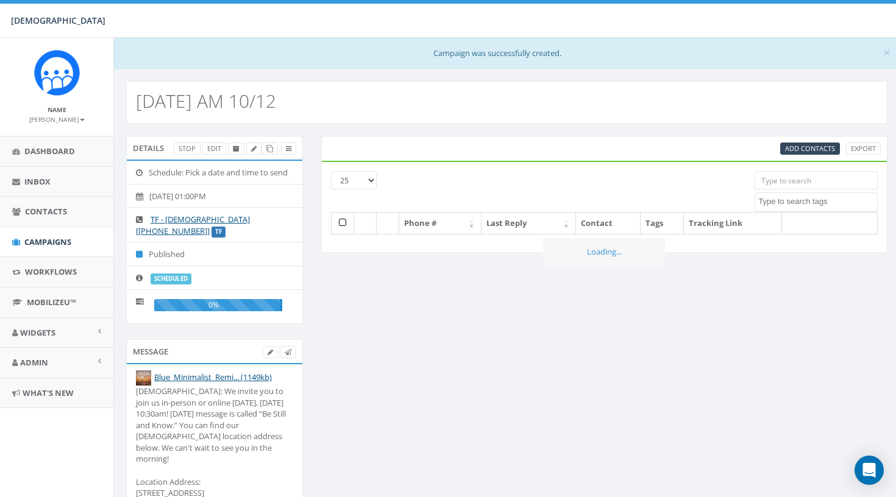 The width and height of the screenshot is (896, 497). I want to click on div: Message, so click(215, 352).